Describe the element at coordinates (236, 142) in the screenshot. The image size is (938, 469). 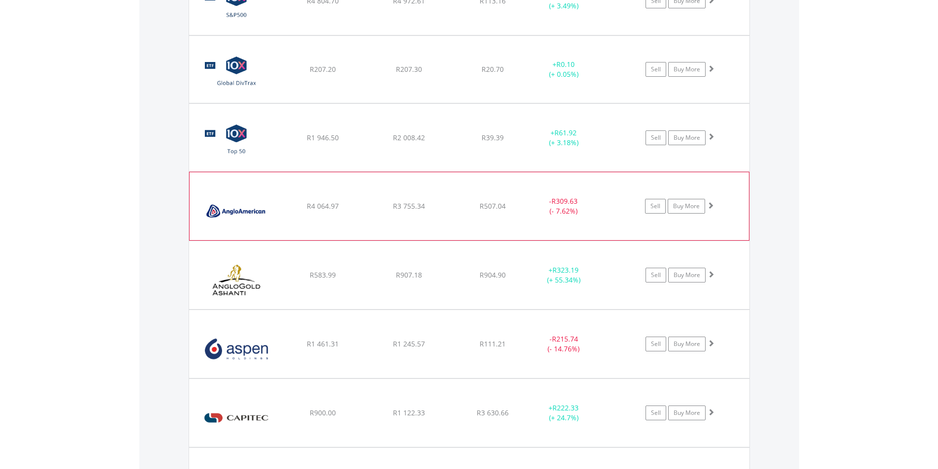
I see `img: EQU.ZA.CTOP50.png` at that location.